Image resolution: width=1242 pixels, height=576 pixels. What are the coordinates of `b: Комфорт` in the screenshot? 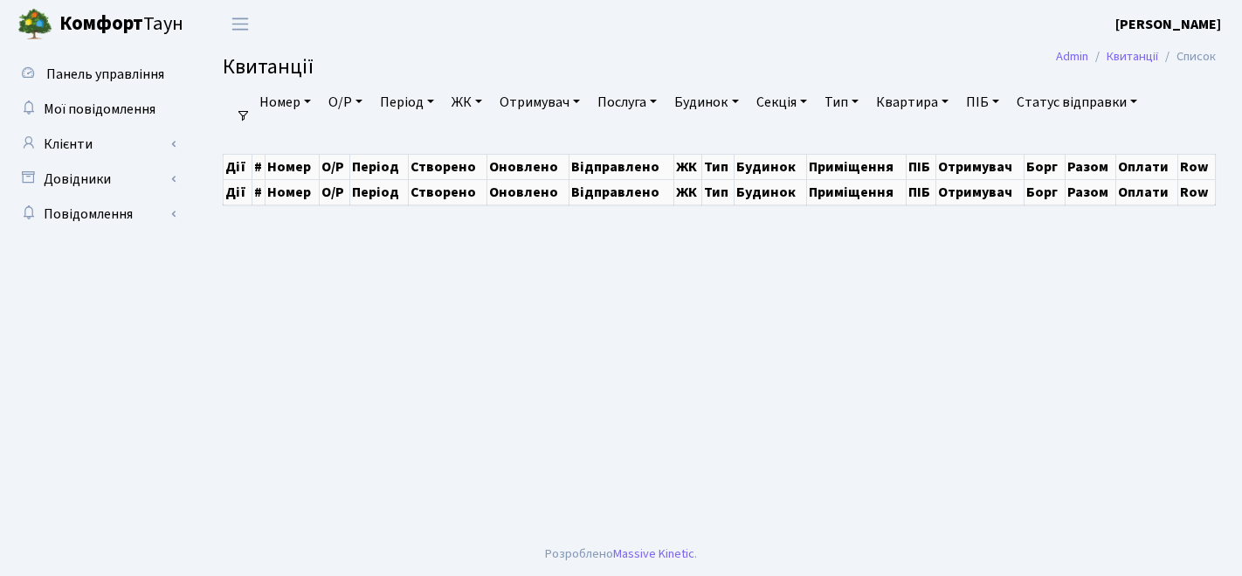 It's located at (101, 24).